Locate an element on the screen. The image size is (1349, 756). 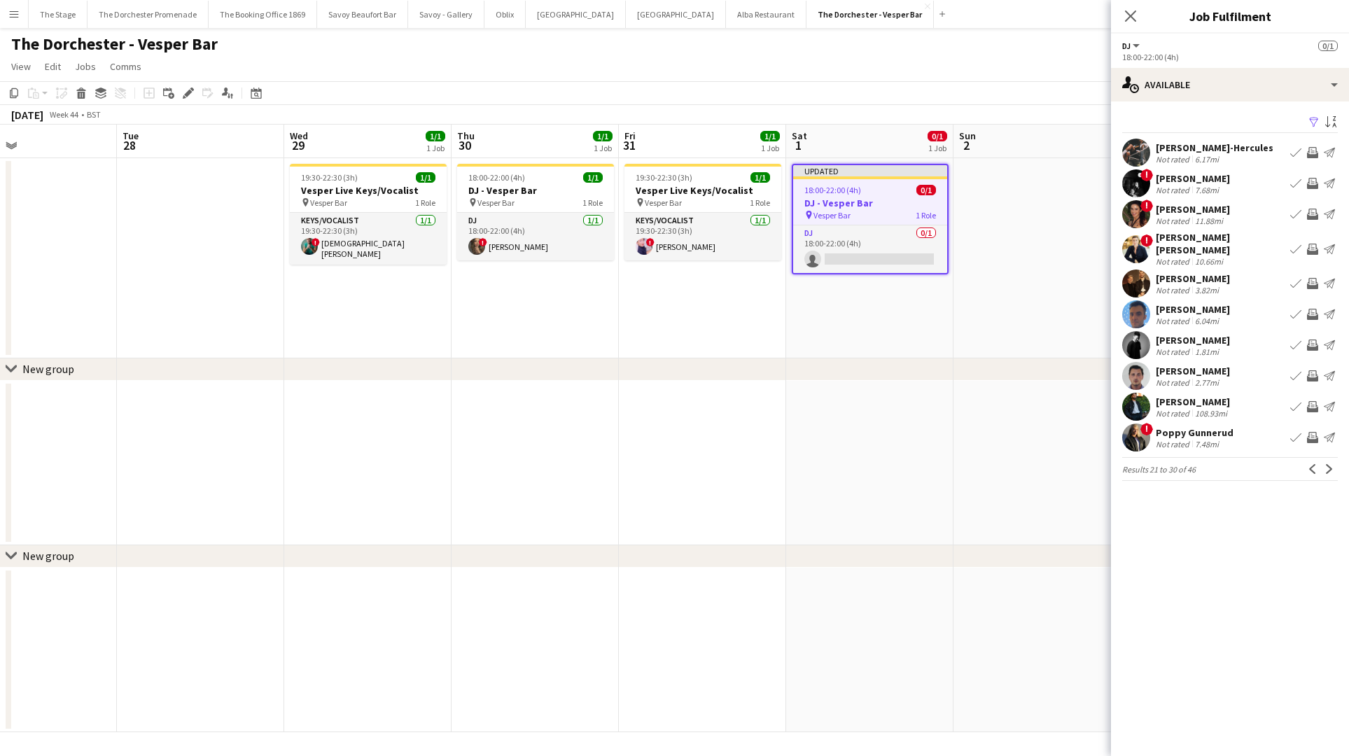
span: Jobs is located at coordinates (85, 66).